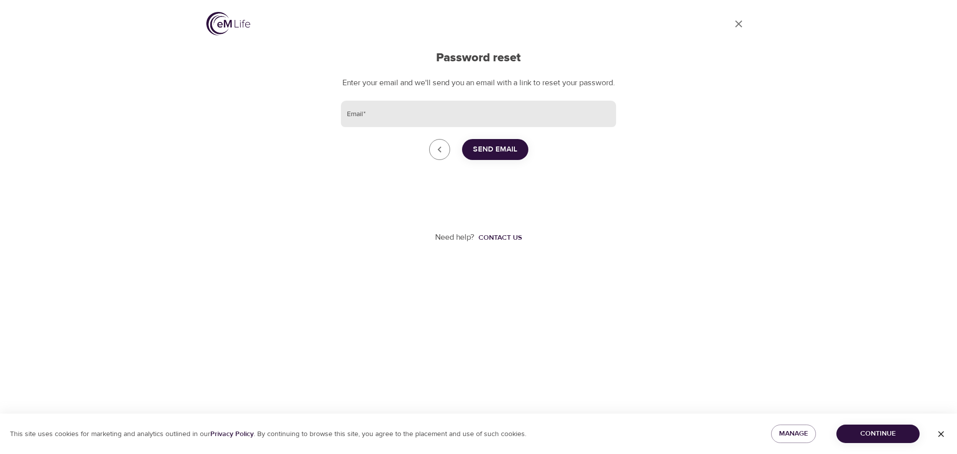 The image size is (957, 454). Describe the element at coordinates (878, 434) in the screenshot. I see `button: Continue` at that location.